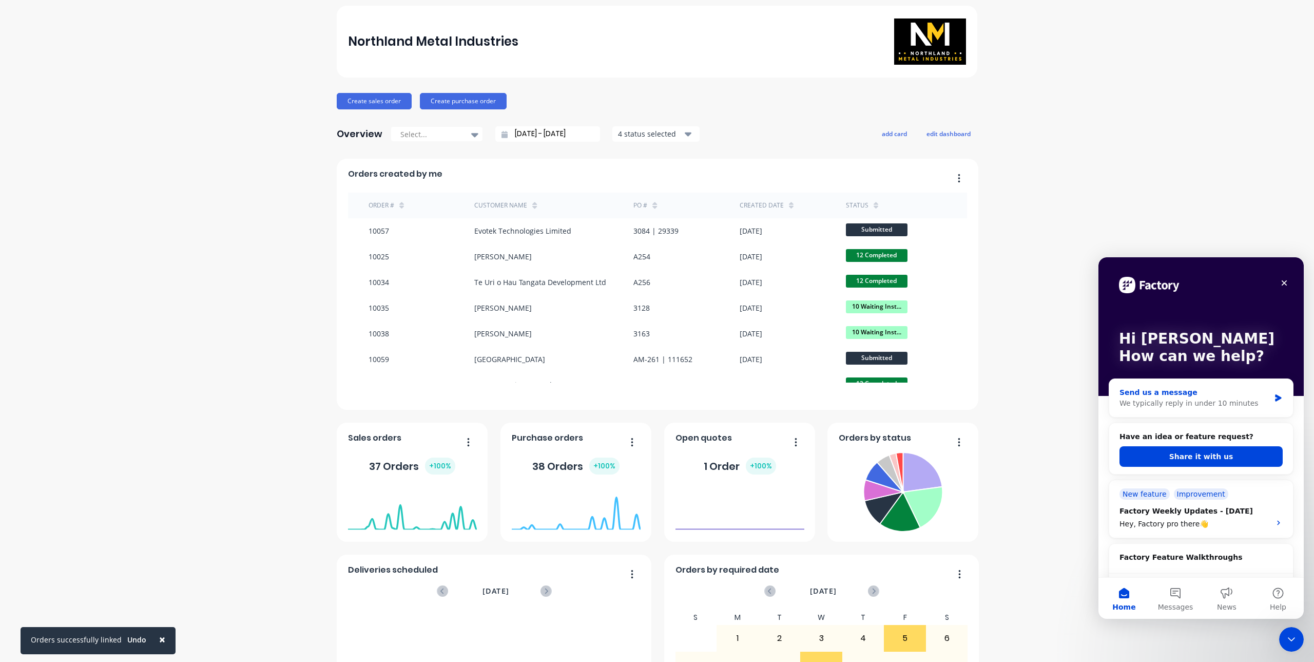 The image size is (1314, 662). Describe the element at coordinates (379, 307) in the screenshot. I see `div: 10035` at that location.